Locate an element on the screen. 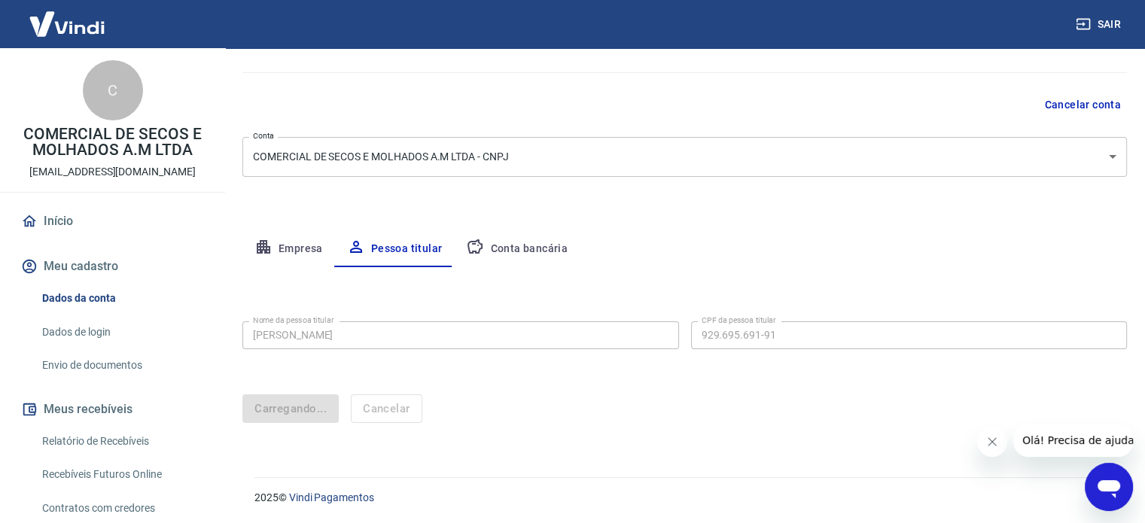 The height and width of the screenshot is (523, 1145). a: Recebíveis Futuros Online is located at coordinates (121, 474).